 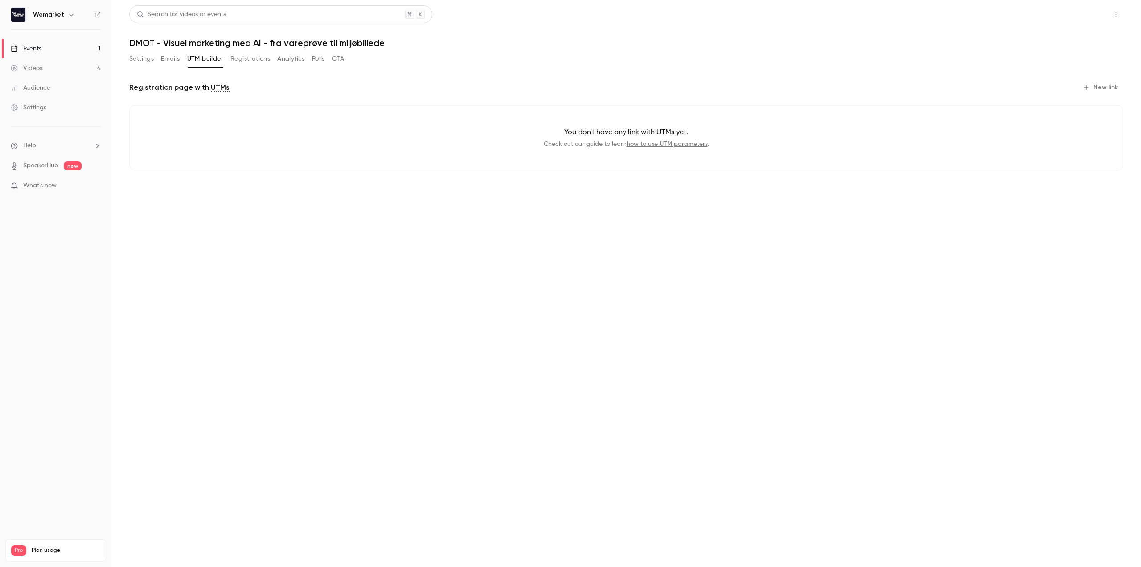 What do you see at coordinates (26, 49) in the screenshot?
I see `div: Events` at bounding box center [26, 49].